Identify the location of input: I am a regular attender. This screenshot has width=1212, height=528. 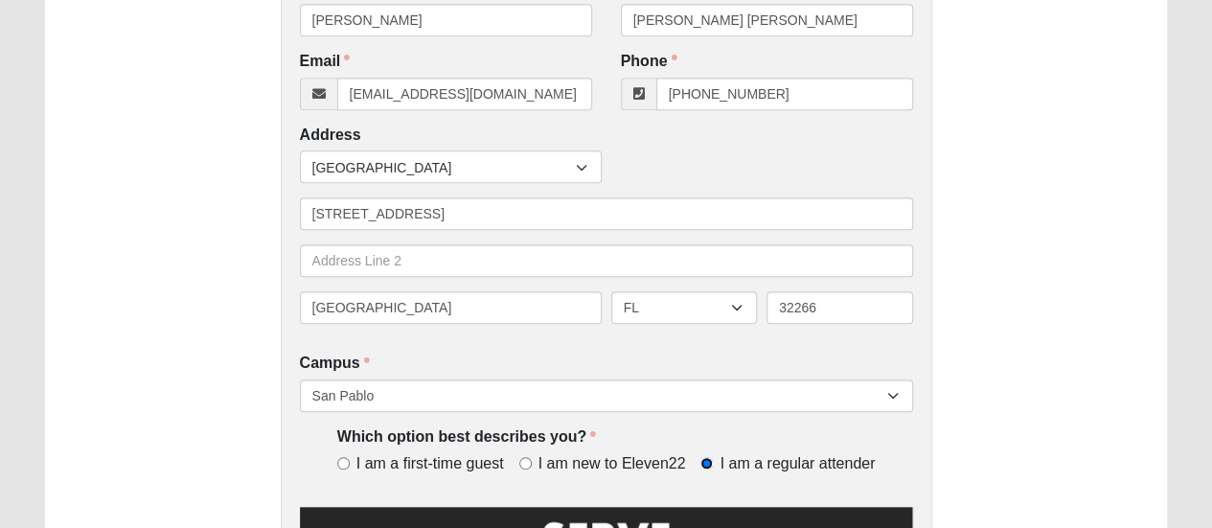
(706, 463).